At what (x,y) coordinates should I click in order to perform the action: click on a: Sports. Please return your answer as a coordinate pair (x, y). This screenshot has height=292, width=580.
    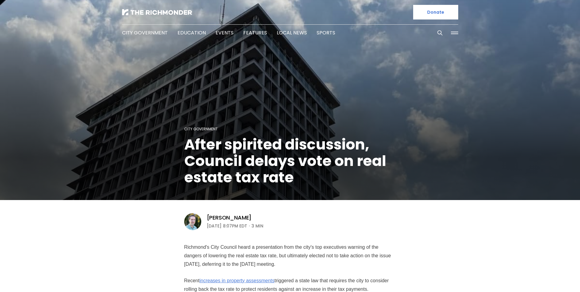
    Looking at the image, I should click on (326, 33).